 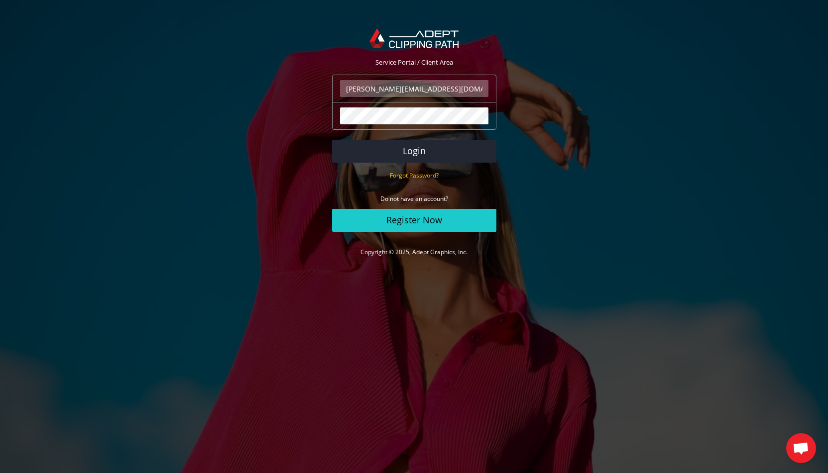 I want to click on a: Register Now, so click(x=414, y=221).